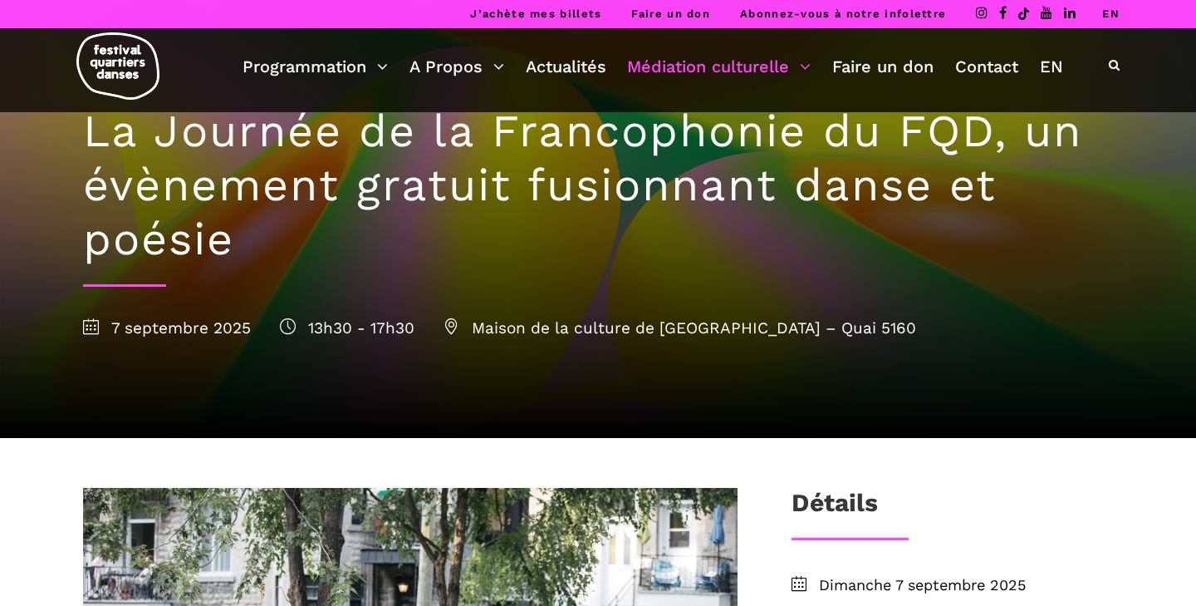  Describe the element at coordinates (598, 185) in the screenshot. I see `h1: La Journée de la Francophonie du FQD, un évènement gratuit fusionnant danse et poésie` at that location.